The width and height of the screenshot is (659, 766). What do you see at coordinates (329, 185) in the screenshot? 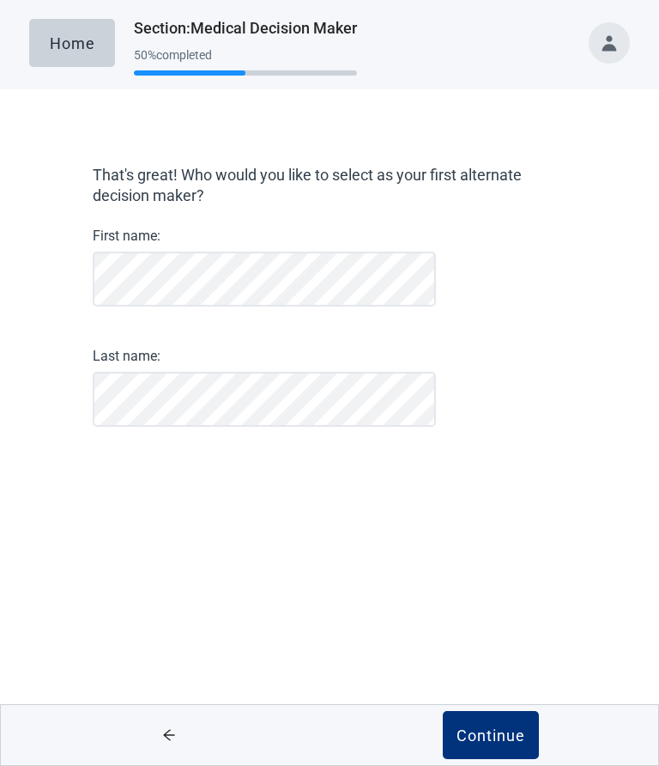
I see `label: That's great! Who would you like to select as your first alternate decision maker?` at bounding box center [329, 185].